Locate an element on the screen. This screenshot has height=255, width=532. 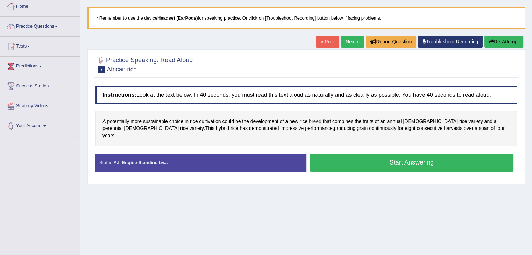
small: African rice is located at coordinates (122, 69).